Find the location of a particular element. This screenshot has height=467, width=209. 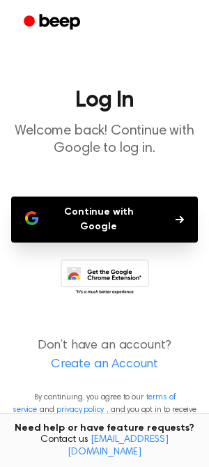

span: Contact us is located at coordinates (104, 446).